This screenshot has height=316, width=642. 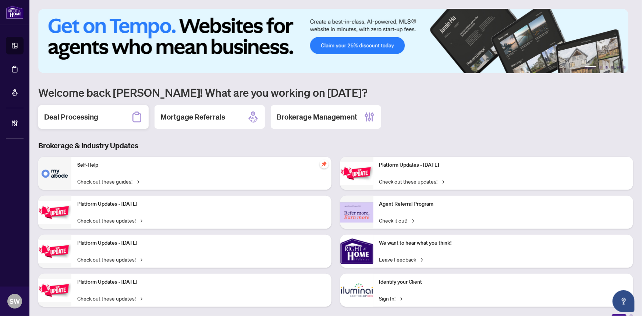 I want to click on a: Leave Feedback→, so click(x=401, y=259).